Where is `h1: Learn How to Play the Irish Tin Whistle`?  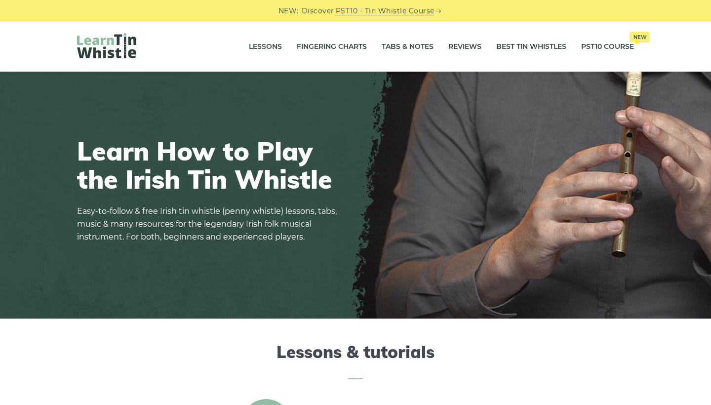
h1: Learn How to Play the Irish Tin Whistle is located at coordinates (210, 165).